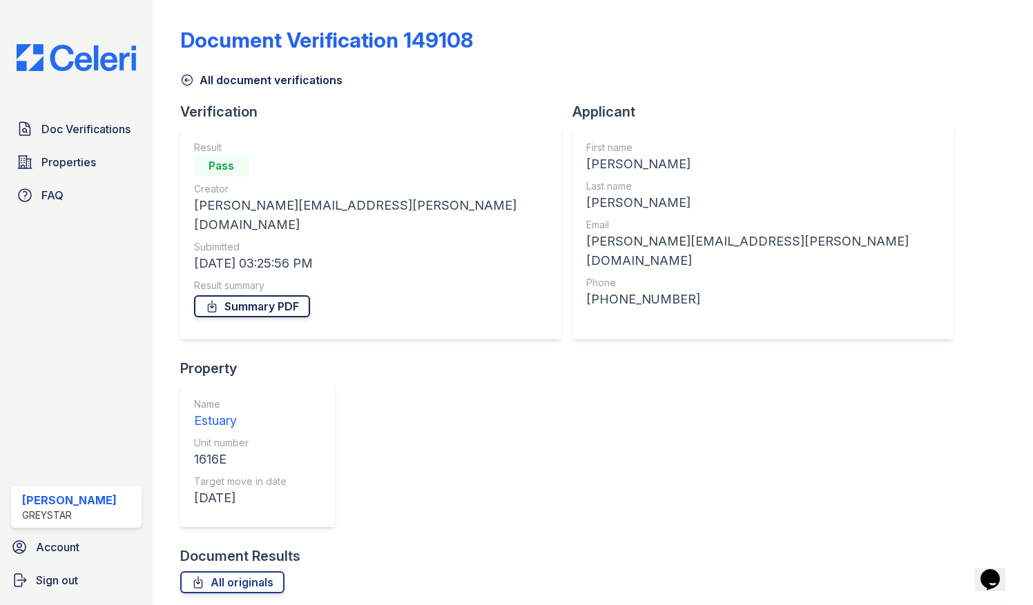  Describe the element at coordinates (68, 162) in the screenshot. I see `span: Properties` at that location.